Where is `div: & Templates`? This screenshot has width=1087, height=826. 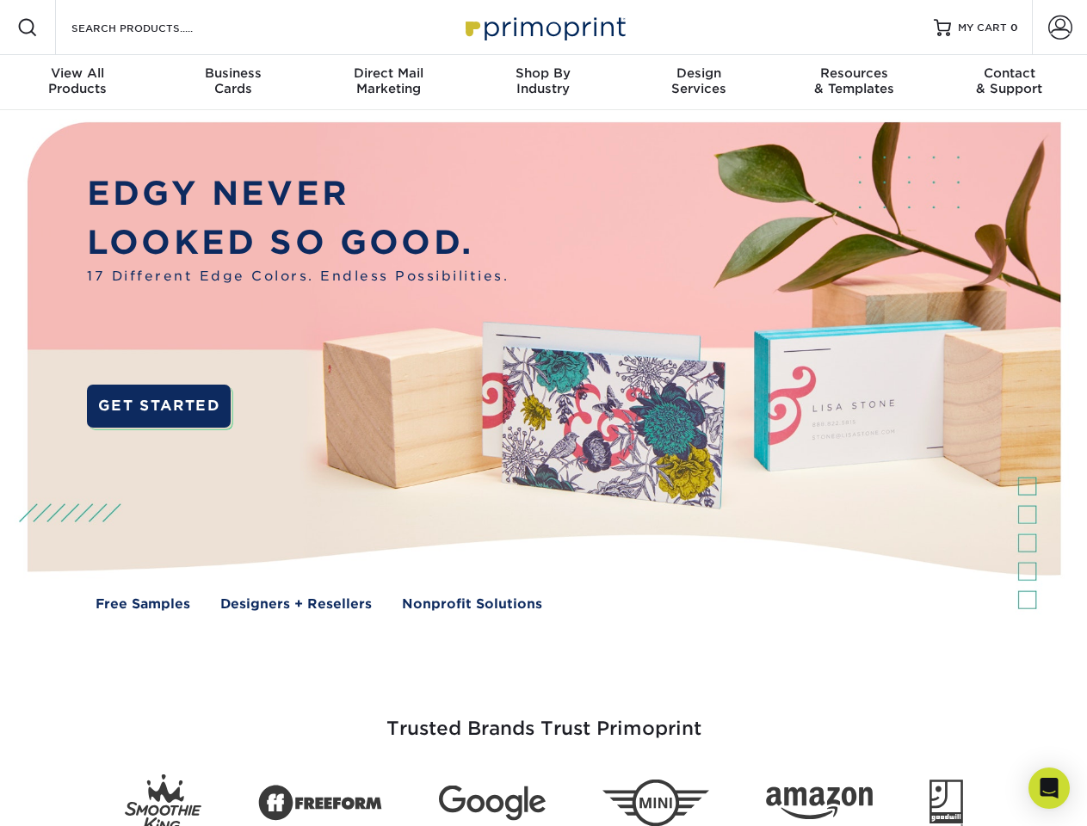
div: & Templates is located at coordinates (854, 81).